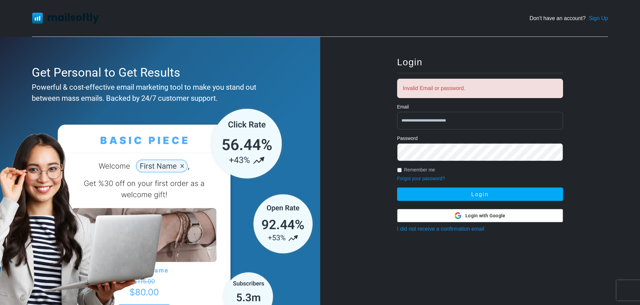 The height and width of the screenshot is (305, 640). Describe the element at coordinates (480, 215) in the screenshot. I see `button: Login with Google` at that location.